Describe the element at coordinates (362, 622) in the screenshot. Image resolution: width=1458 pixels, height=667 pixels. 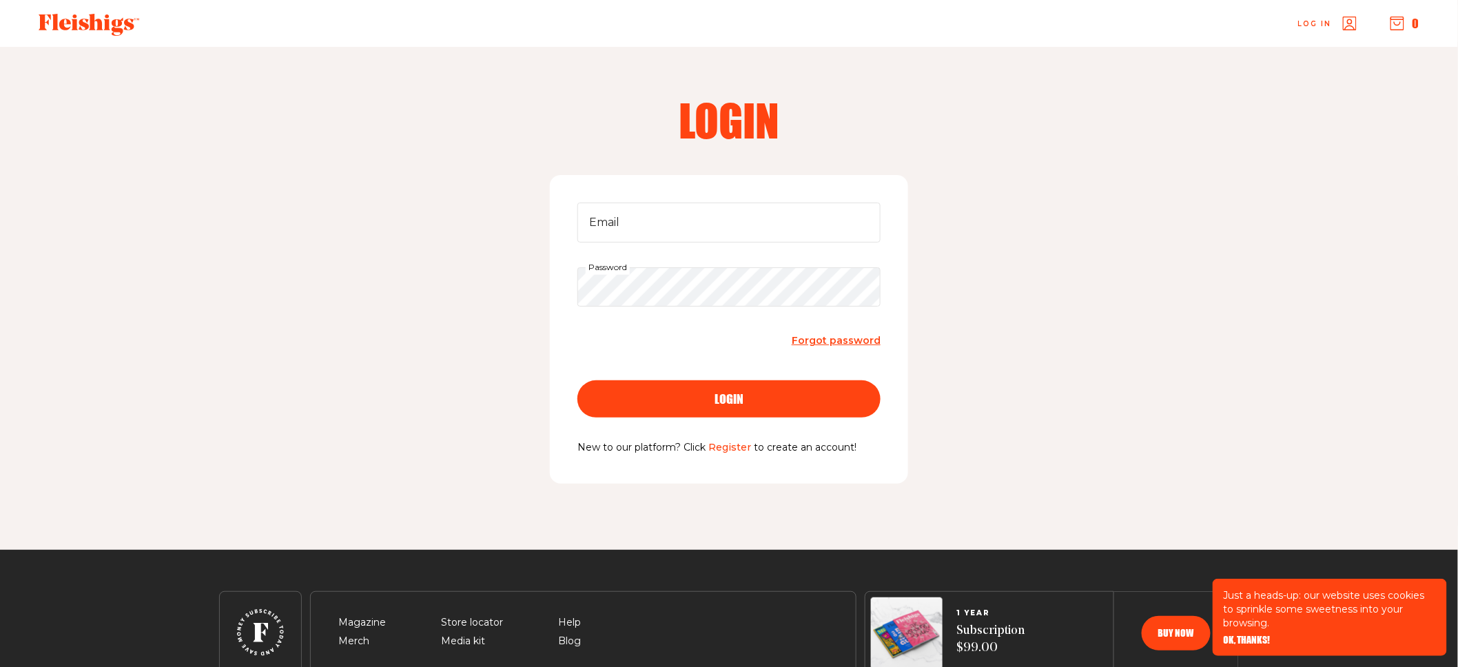
I see `a: Magazine` at that location.